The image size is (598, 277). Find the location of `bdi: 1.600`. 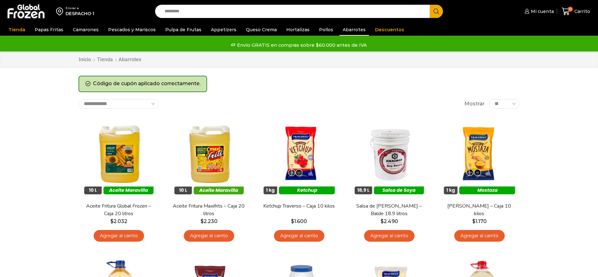

bdi: 1.600 is located at coordinates (299, 221).